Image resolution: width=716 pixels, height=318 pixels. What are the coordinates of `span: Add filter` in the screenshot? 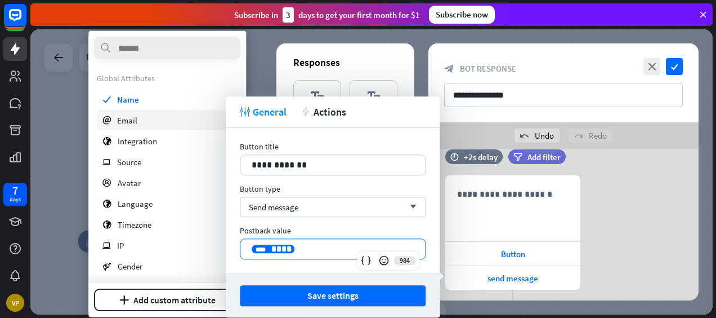 It's located at (544, 157).